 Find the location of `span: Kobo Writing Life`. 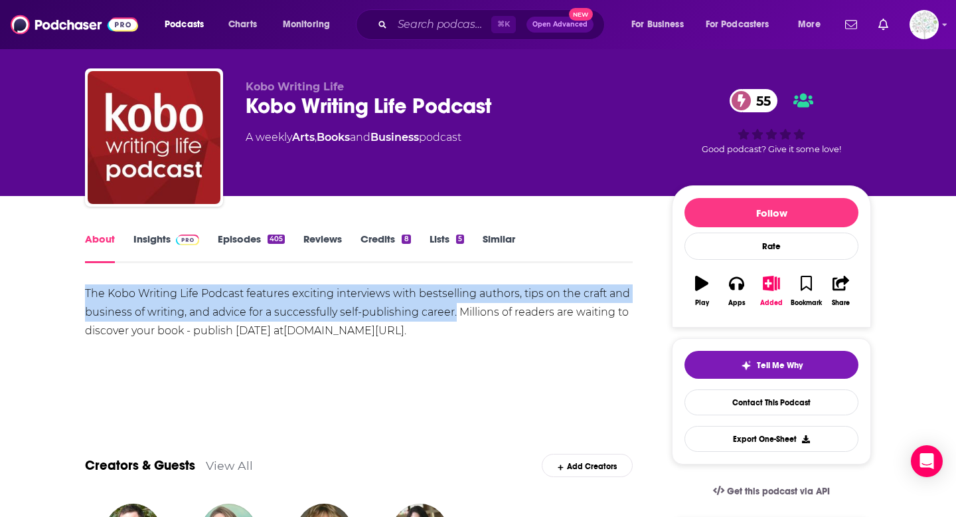

span: Kobo Writing Life is located at coordinates (295, 86).